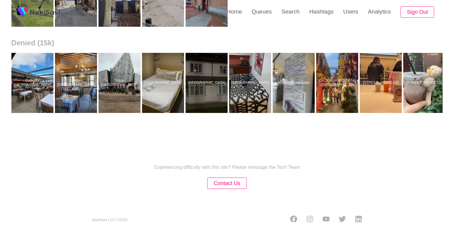 This screenshot has height=234, width=454. Describe the element at coordinates (418, 12) in the screenshot. I see `button: Sign Out` at that location.